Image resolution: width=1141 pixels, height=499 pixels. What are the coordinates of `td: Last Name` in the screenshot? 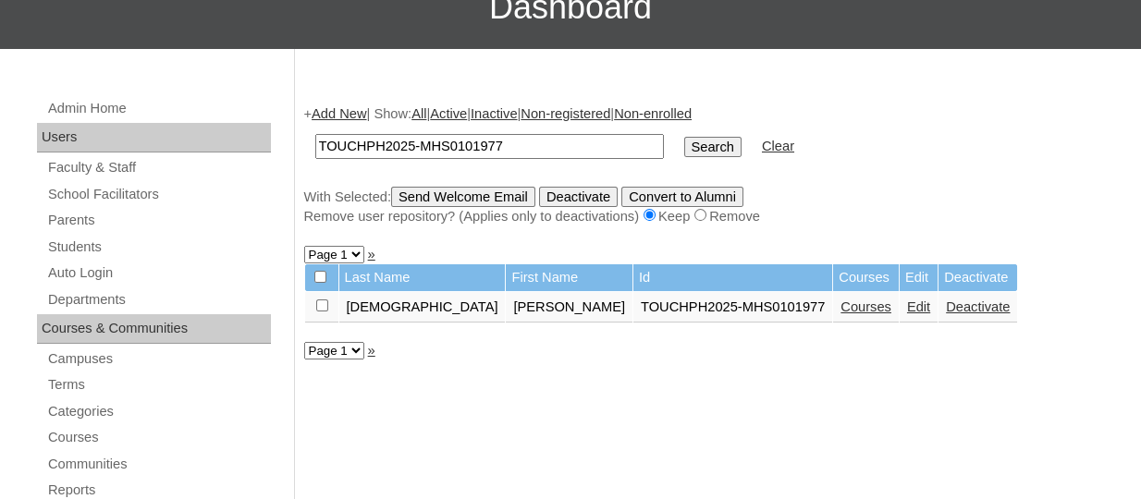 It's located at (423, 277).